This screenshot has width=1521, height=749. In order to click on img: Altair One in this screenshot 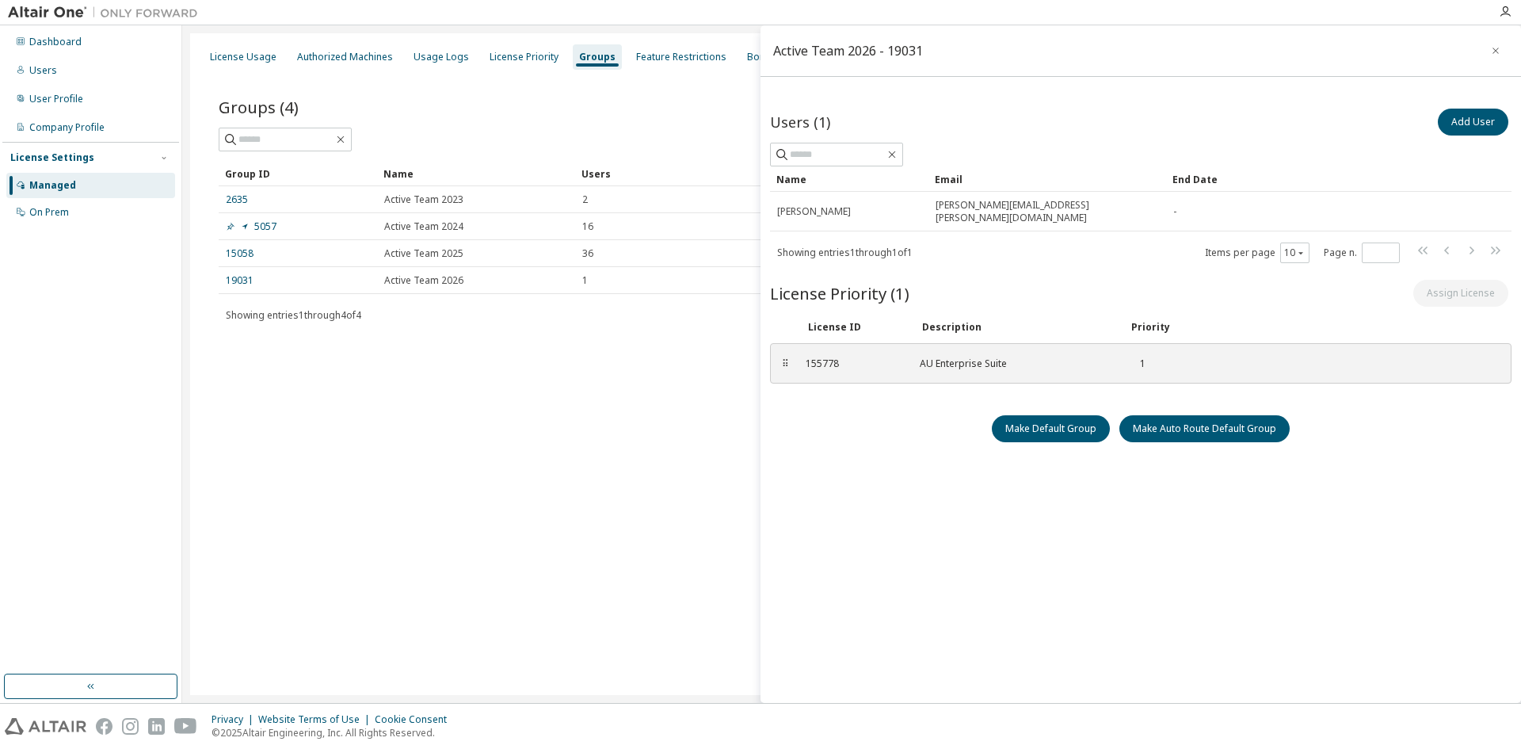, I will do `click(107, 13)`.